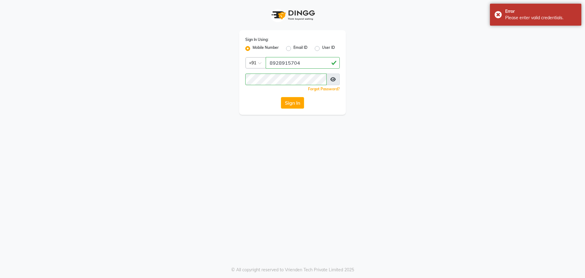 The height and width of the screenshot is (278, 585). What do you see at coordinates (266, 48) in the screenshot?
I see `label: Mobile Number` at bounding box center [266, 48].